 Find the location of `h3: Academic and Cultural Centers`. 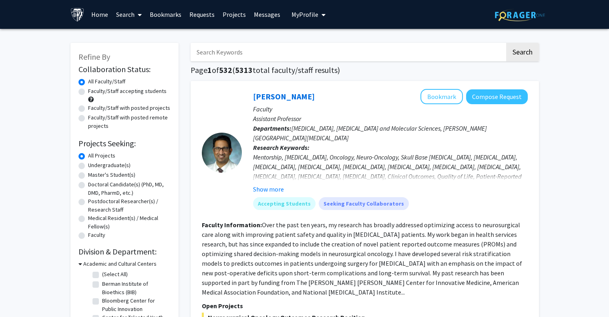

h3: Academic and Cultural Centers is located at coordinates (120, 264).